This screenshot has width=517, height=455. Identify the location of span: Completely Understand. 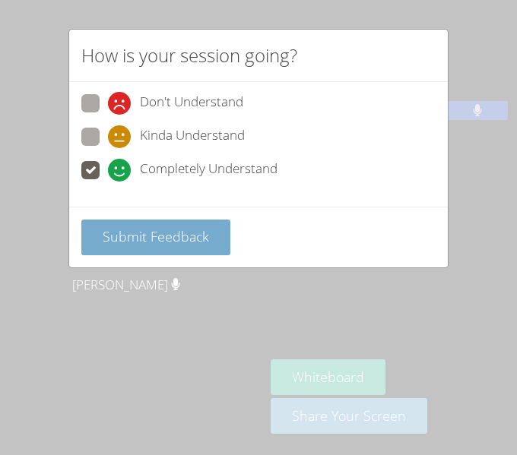
(208, 170).